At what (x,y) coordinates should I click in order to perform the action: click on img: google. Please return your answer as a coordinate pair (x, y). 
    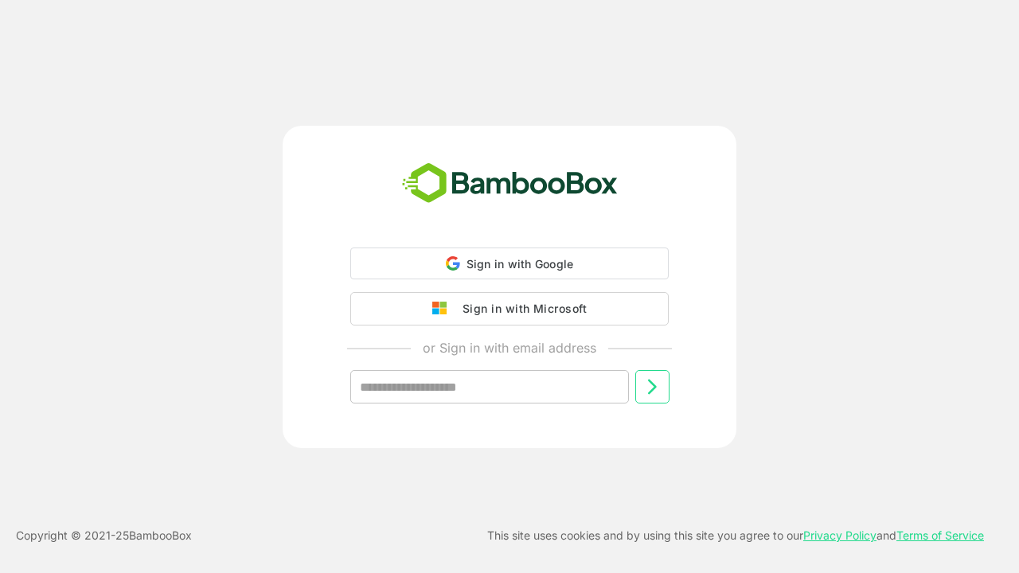
    Looking at the image, I should click on (444, 309).